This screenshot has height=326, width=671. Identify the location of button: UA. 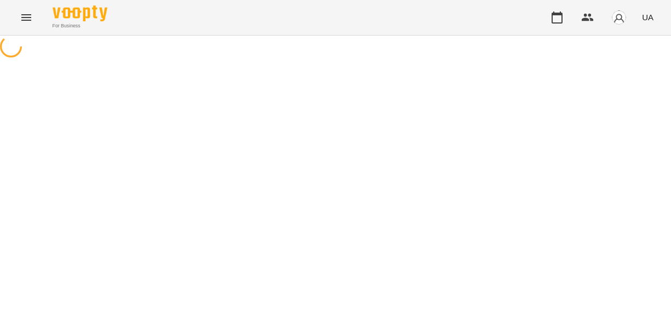
(647, 17).